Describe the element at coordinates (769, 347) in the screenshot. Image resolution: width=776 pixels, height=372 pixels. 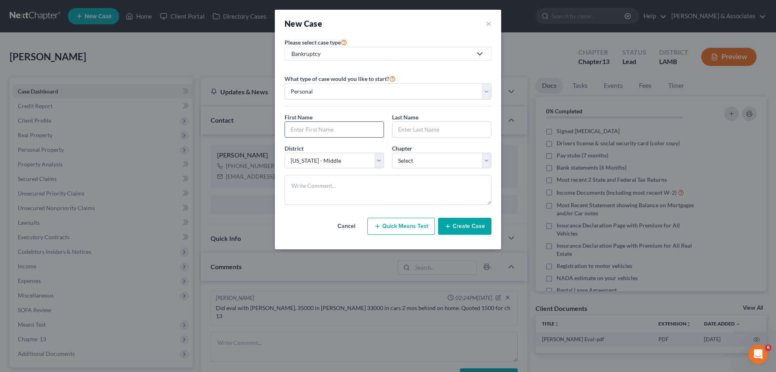
I see `span: 6` at that location.